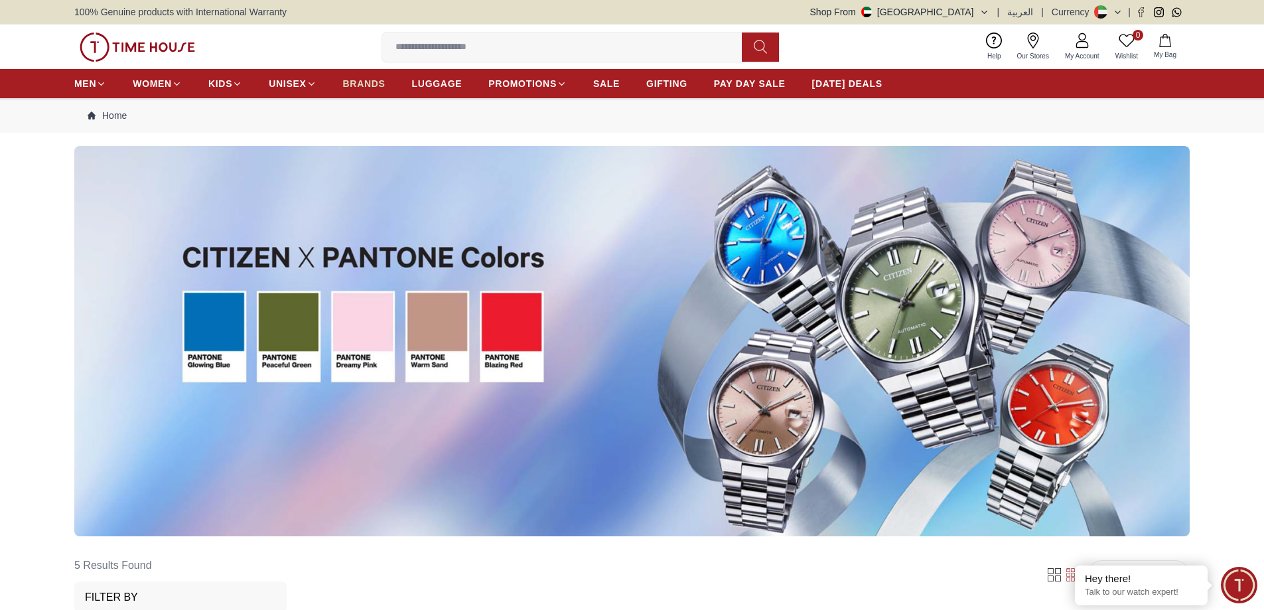 This screenshot has width=1264, height=610. Describe the element at coordinates (867, 12) in the screenshot. I see `img: United Arab Emirates` at that location.